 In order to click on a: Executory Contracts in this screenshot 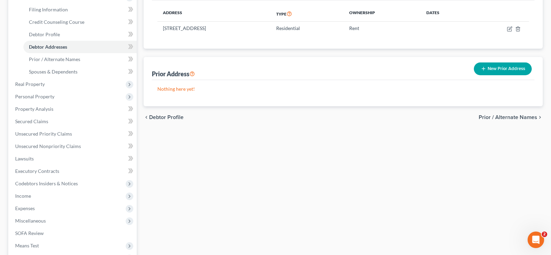, I will do `click(73, 171)`.